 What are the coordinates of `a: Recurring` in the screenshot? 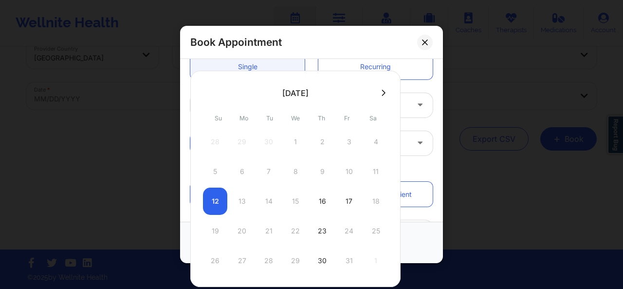 It's located at (375, 66).